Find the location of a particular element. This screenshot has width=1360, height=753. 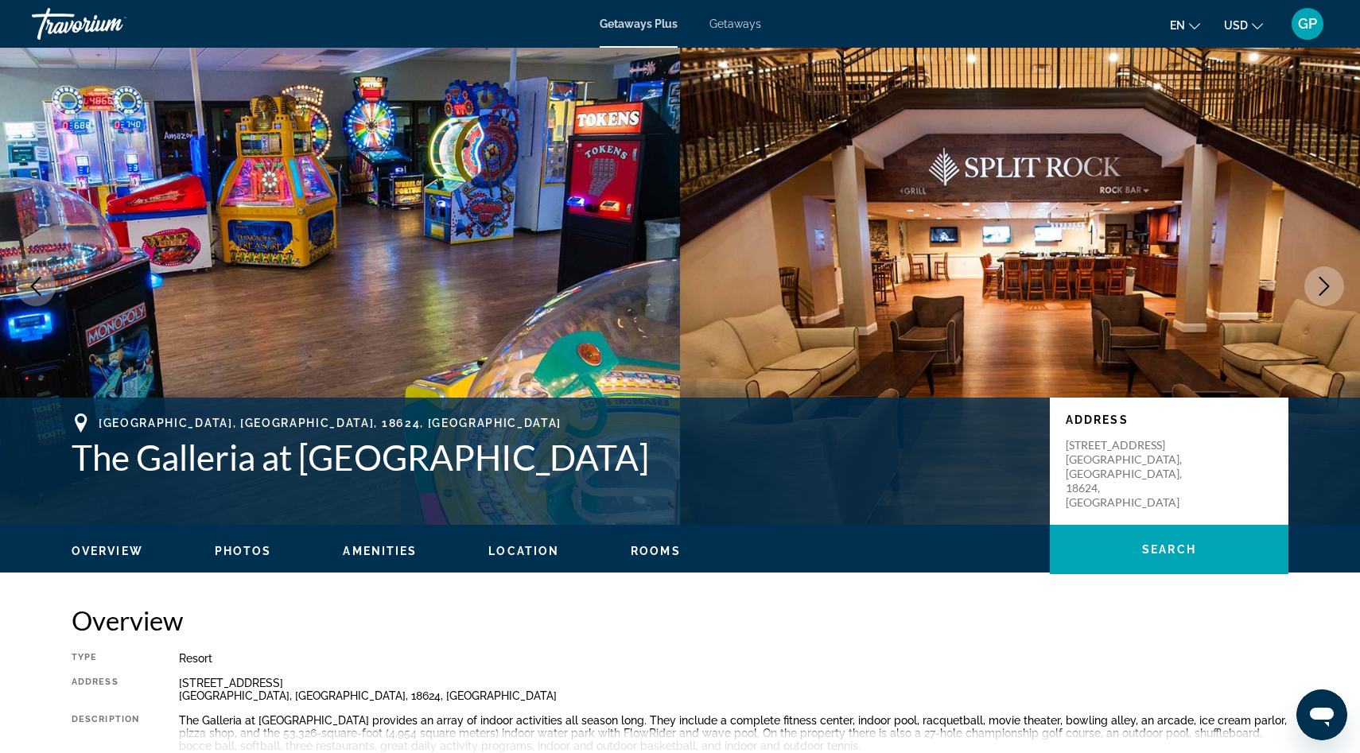

span: GP is located at coordinates (1308, 24).